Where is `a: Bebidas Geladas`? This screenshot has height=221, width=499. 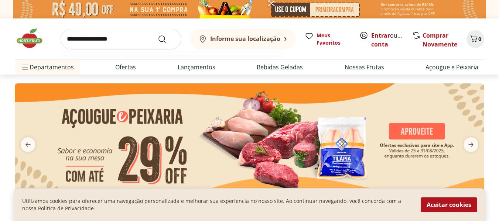
a: Bebidas Geladas is located at coordinates (280, 67).